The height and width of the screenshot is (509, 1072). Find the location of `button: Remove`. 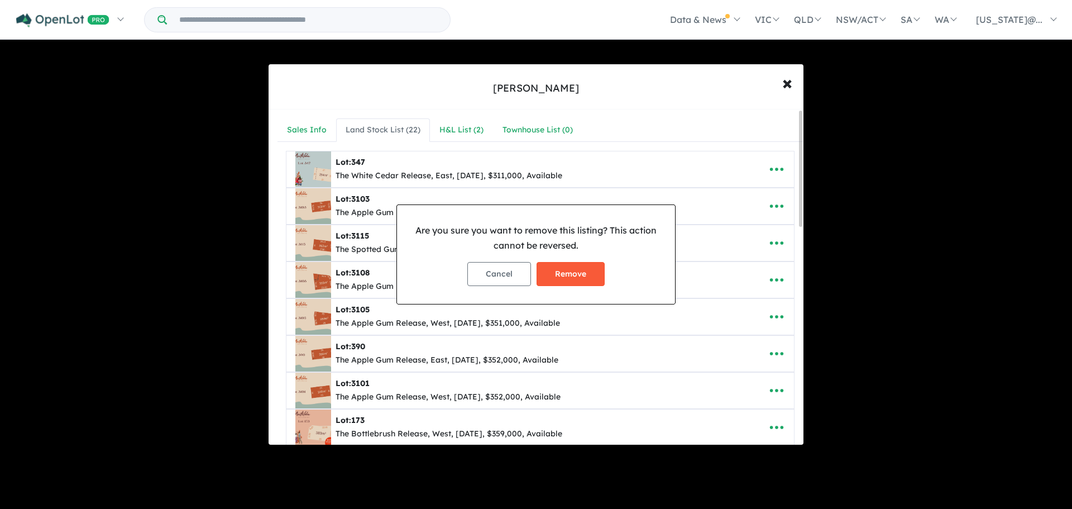

button: Remove is located at coordinates (571, 274).